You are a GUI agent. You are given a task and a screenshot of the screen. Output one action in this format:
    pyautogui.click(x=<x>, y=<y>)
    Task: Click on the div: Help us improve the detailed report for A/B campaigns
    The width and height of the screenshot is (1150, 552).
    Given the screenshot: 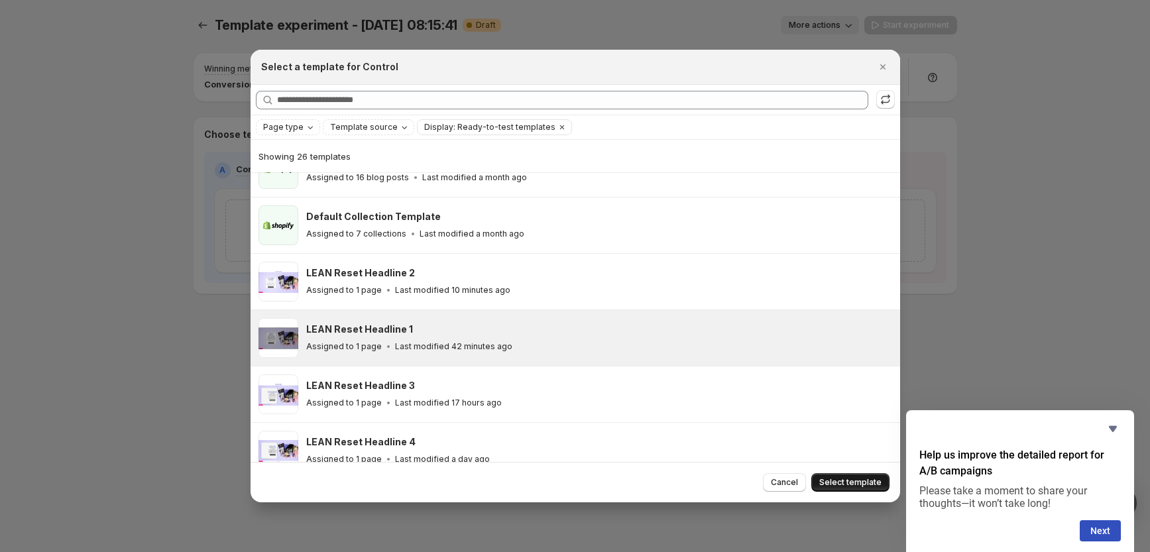 What is the action you would take?
    pyautogui.click(x=1020, y=481)
    